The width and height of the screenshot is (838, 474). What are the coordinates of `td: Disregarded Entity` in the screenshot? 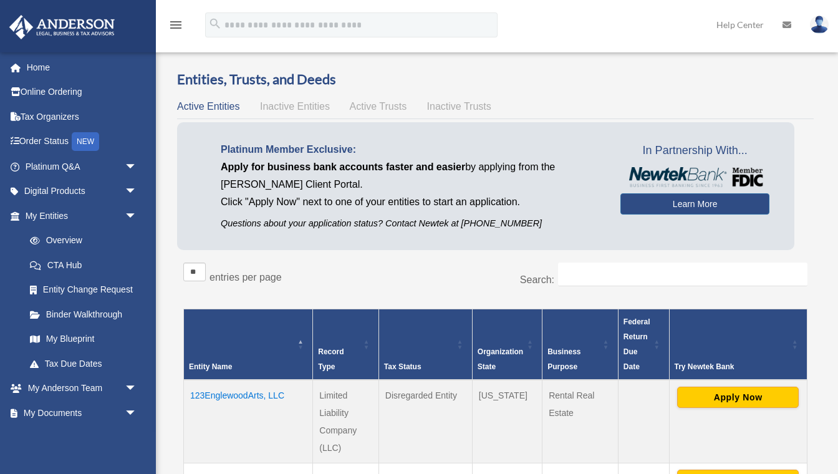 It's located at (425, 421).